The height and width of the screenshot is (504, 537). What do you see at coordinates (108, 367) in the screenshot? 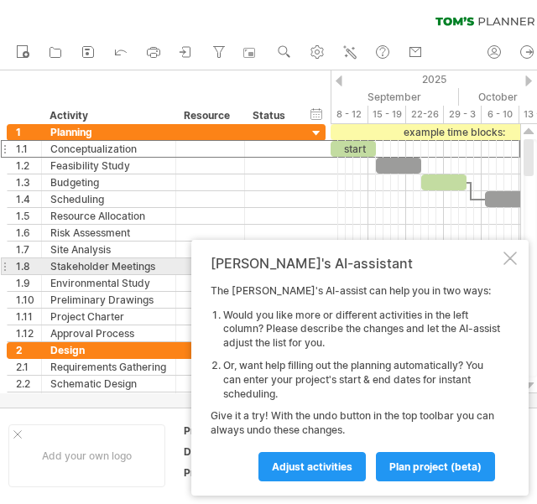
I see `div: Requirements Gathering` at bounding box center [108, 367].